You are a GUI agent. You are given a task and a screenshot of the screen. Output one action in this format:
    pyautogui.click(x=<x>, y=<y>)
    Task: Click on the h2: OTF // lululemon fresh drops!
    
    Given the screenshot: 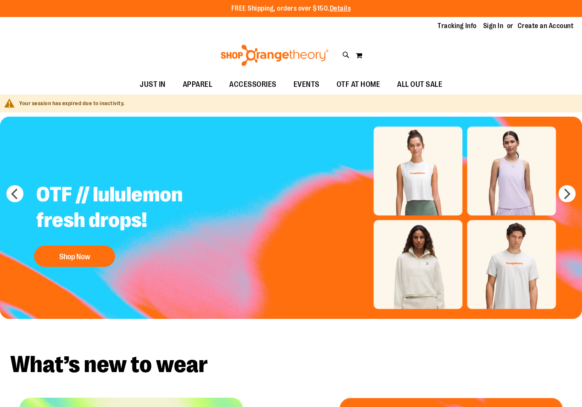 What is the action you would take?
    pyautogui.click(x=135, y=208)
    